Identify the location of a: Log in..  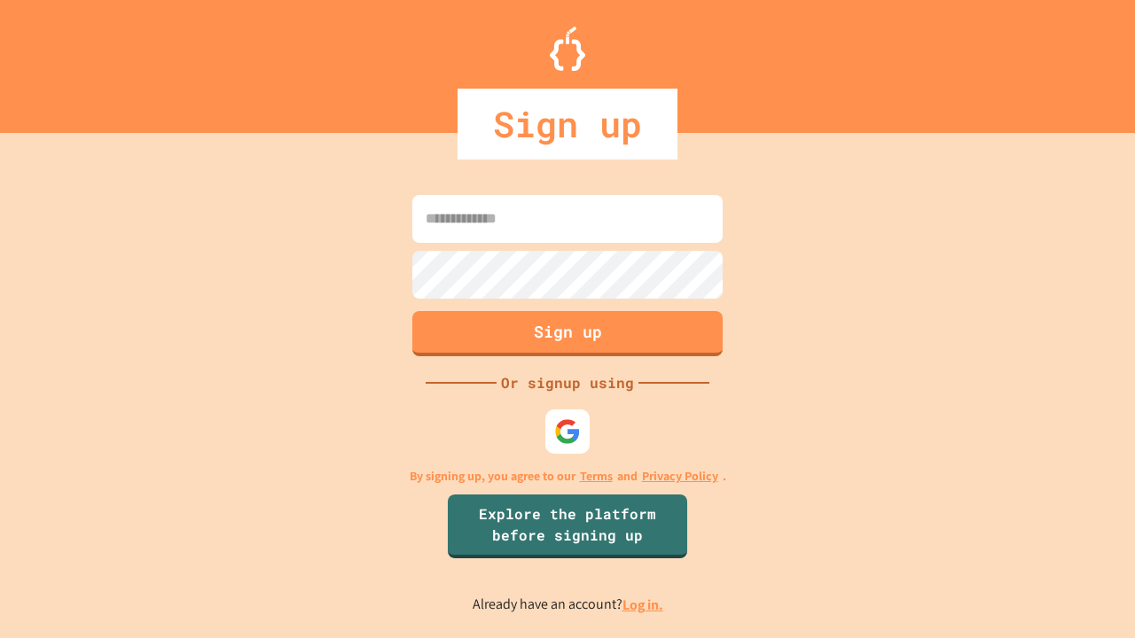
(643, 605).